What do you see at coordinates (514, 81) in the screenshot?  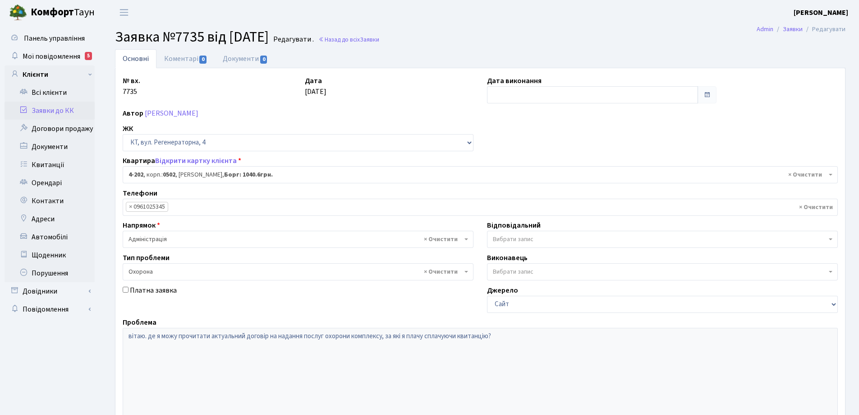 I see `label: Дата виконання` at bounding box center [514, 81].